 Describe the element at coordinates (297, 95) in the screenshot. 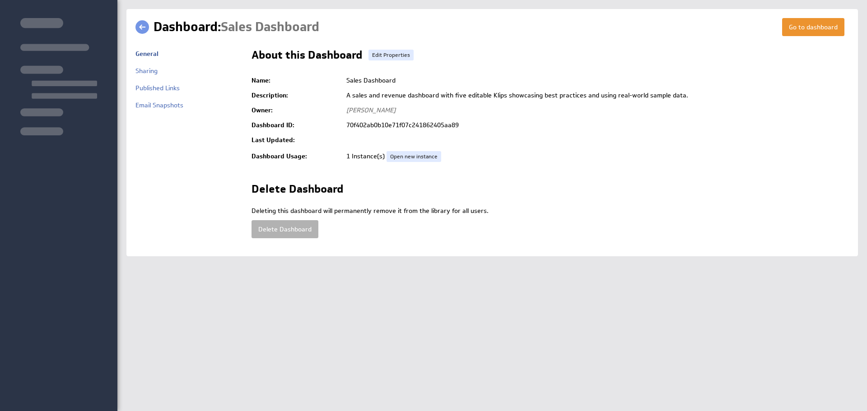

I see `td: Description:` at that location.